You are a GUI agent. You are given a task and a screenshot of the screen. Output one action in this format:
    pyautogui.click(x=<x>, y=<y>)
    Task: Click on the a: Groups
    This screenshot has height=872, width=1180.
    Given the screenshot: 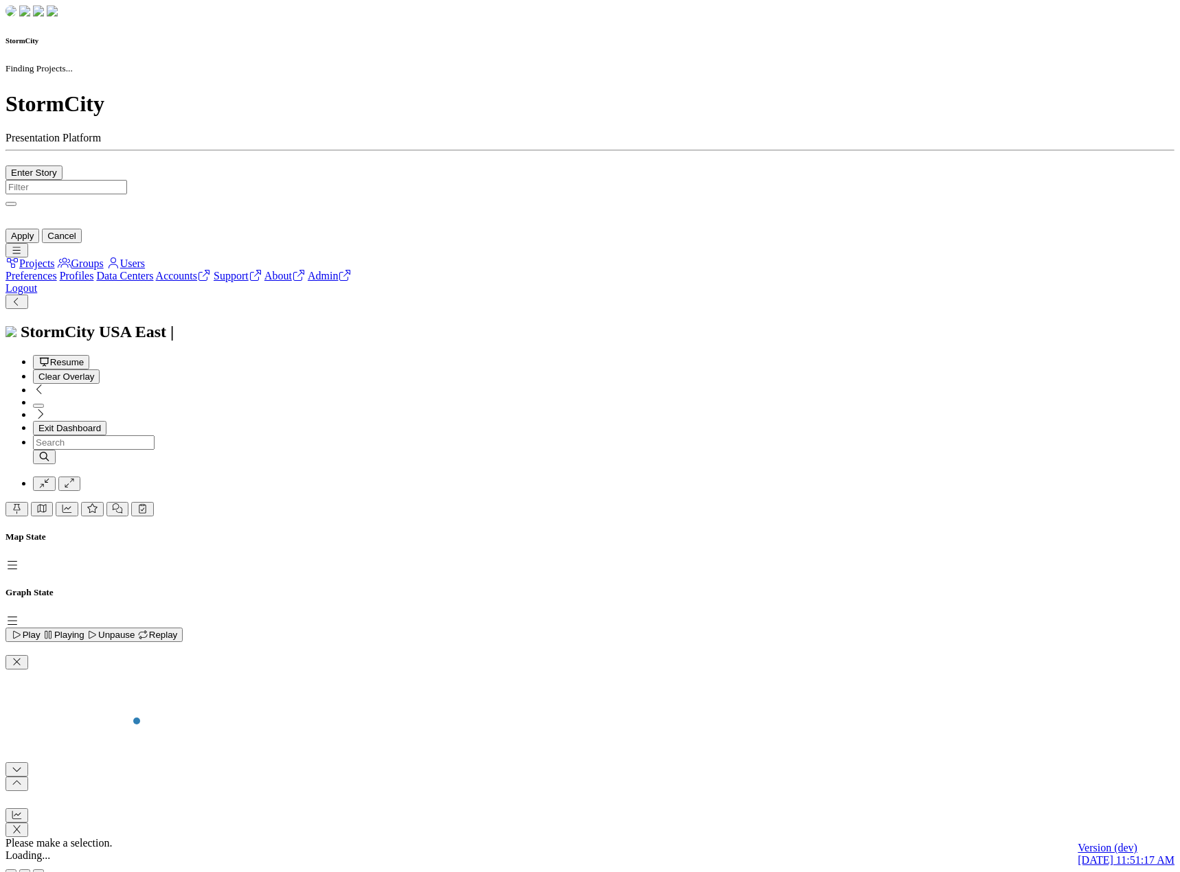 What is the action you would take?
    pyautogui.click(x=80, y=263)
    